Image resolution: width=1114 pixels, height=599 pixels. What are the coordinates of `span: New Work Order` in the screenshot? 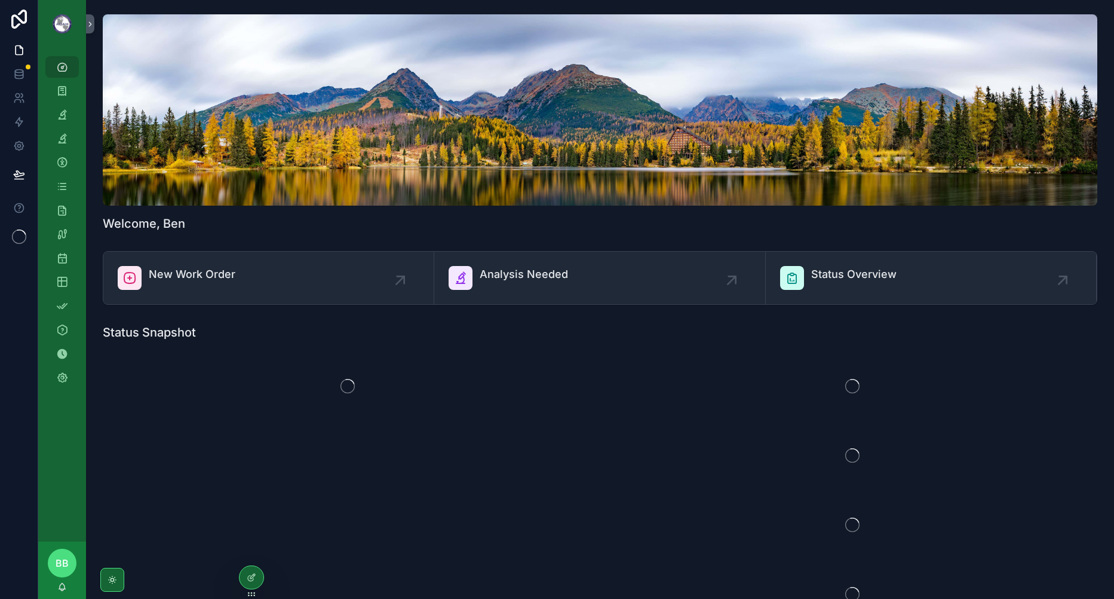 It's located at (192, 274).